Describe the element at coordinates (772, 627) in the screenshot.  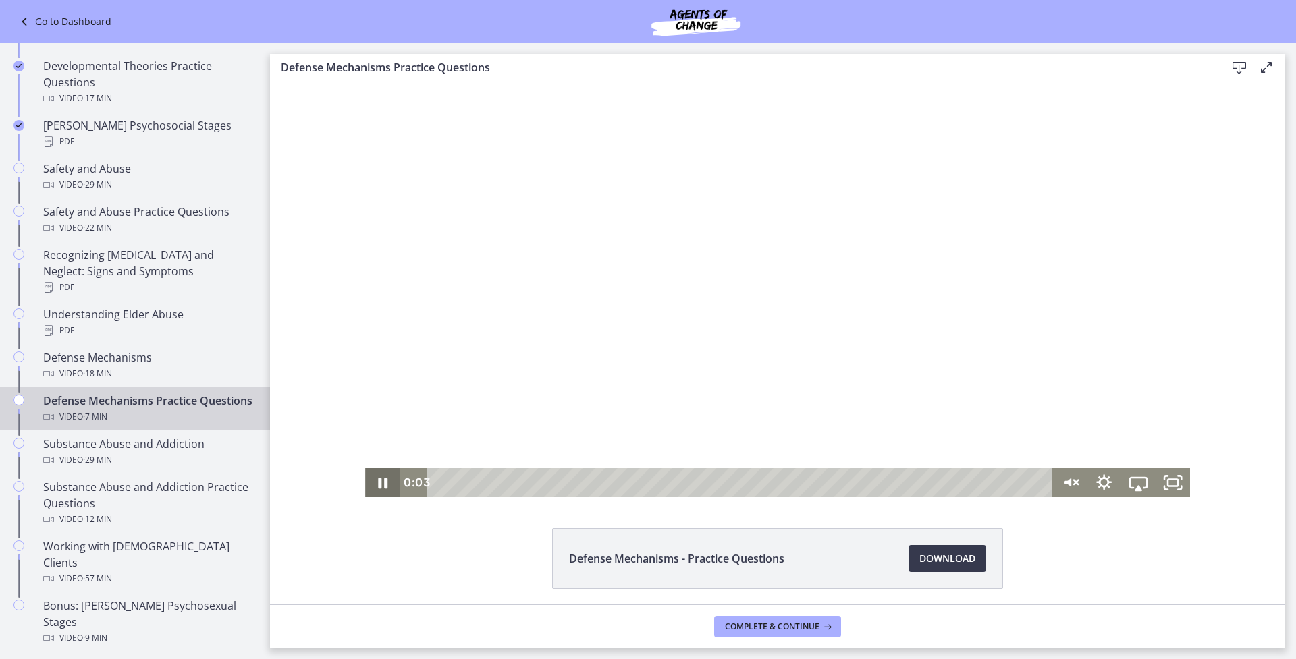
I see `span: Complete & continue` at that location.